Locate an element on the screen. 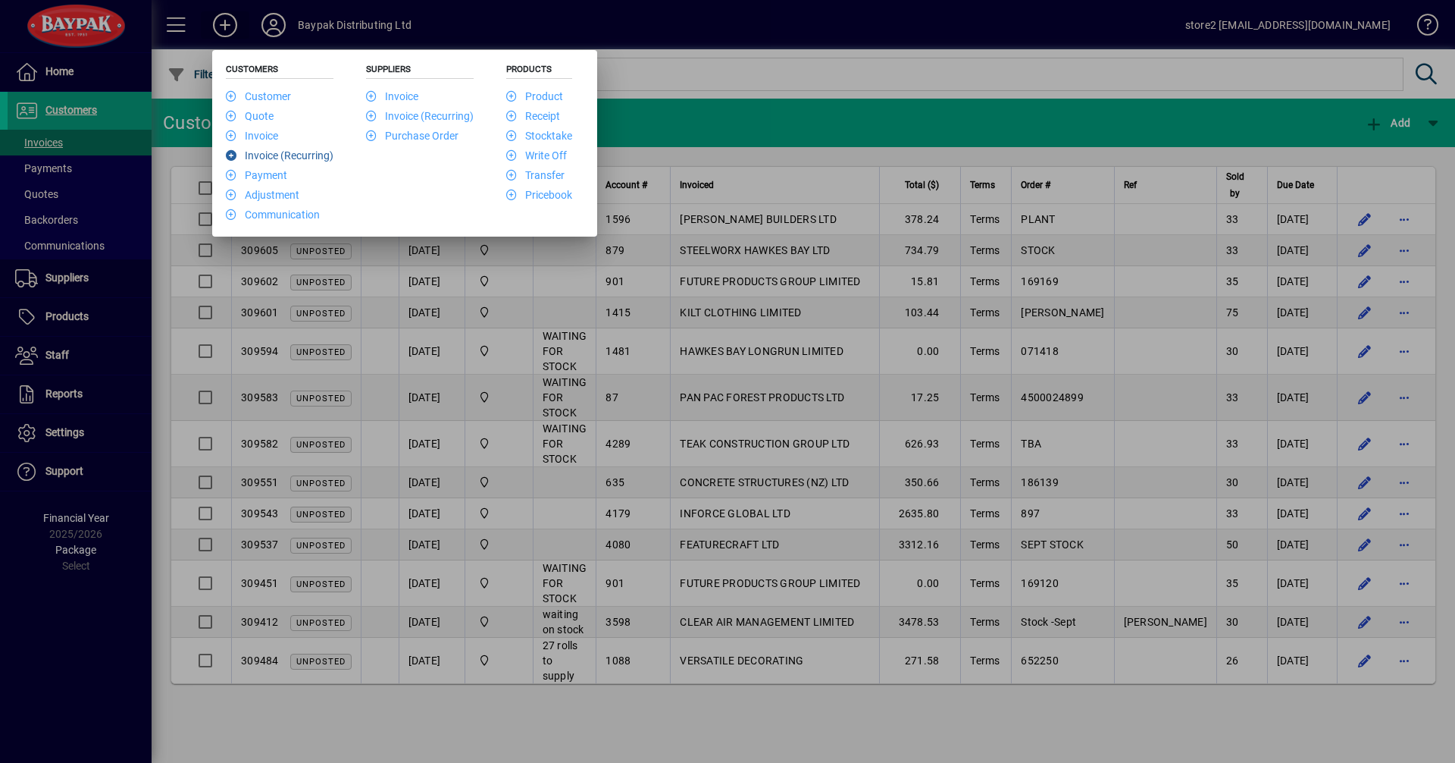  a: Purchase Order is located at coordinates (412, 136).